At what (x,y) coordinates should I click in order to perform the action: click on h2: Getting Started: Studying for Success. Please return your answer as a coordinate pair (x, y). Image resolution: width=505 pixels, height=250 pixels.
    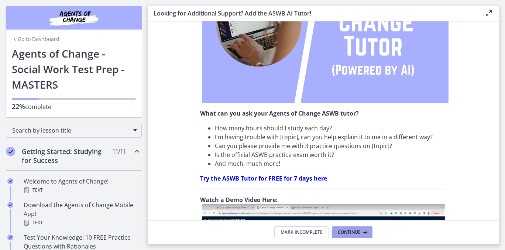
    Looking at the image, I should click on (67, 156).